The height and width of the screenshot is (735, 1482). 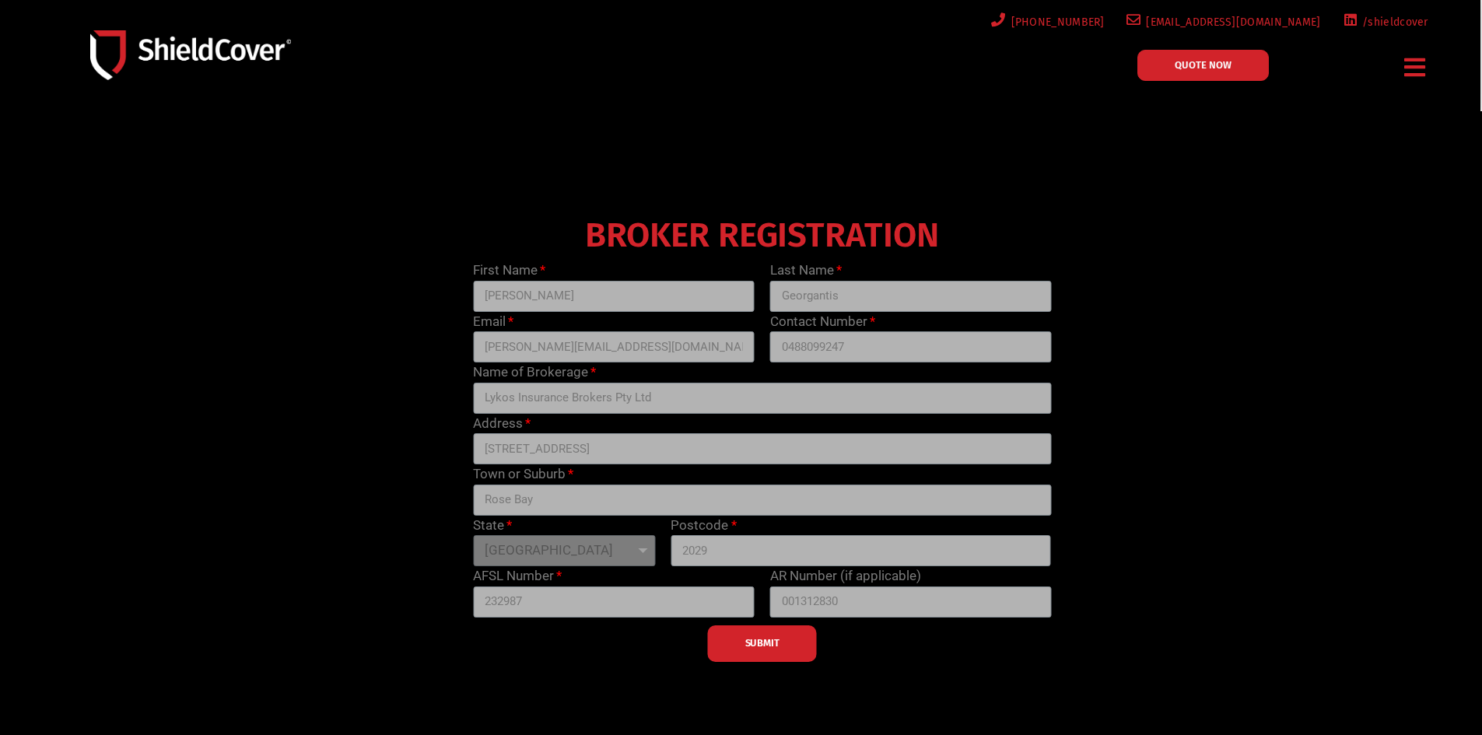 What do you see at coordinates (845, 576) in the screenshot?
I see `label: AR Number (if applicable)` at bounding box center [845, 576].